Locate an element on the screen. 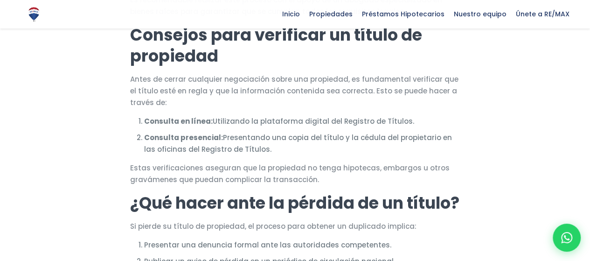 Image resolution: width=590 pixels, height=261 pixels. span: Préstamos Hipotecarios is located at coordinates (403, 14).